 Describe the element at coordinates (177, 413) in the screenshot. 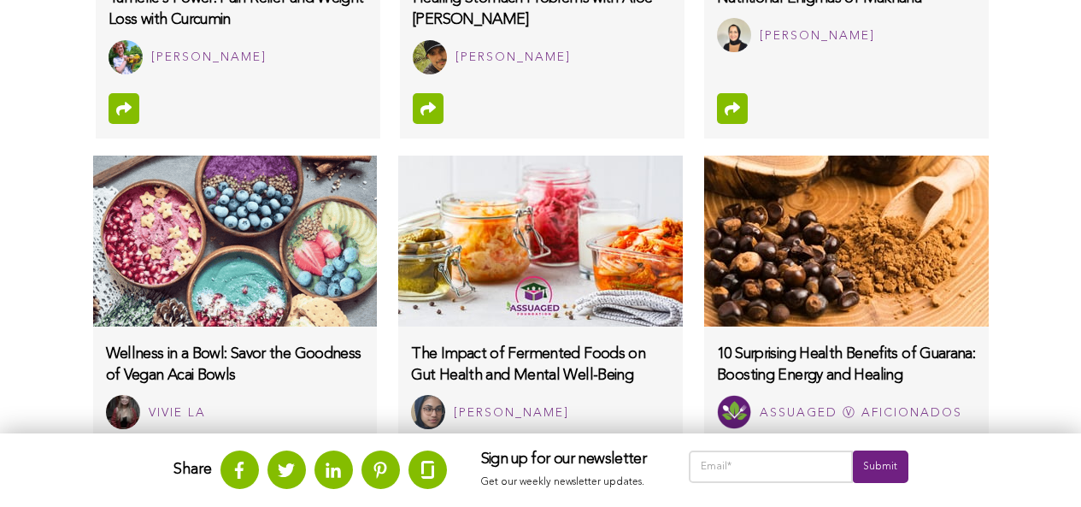

I see `div: Vivie La` at that location.